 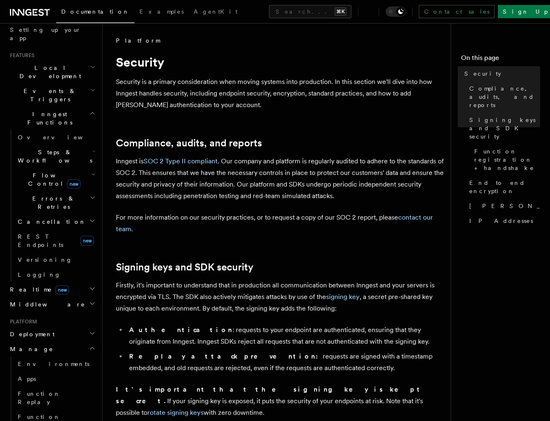 What do you see at coordinates (53, 156) in the screenshot?
I see `span: Steps & Workflows` at bounding box center [53, 156].